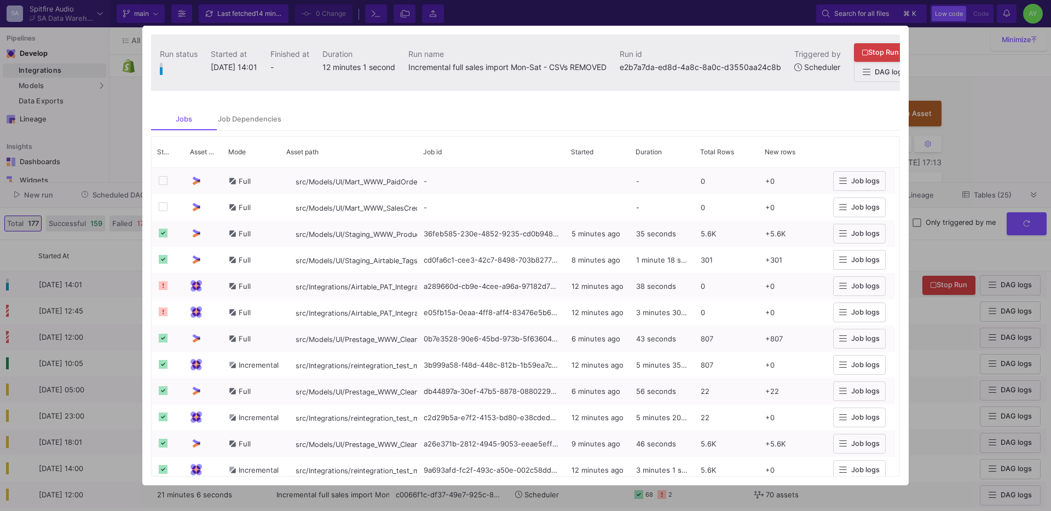 The image size is (1051, 511). What do you see at coordinates (656, 444) in the screenshot?
I see `span: 46 seconds` at bounding box center [656, 444].